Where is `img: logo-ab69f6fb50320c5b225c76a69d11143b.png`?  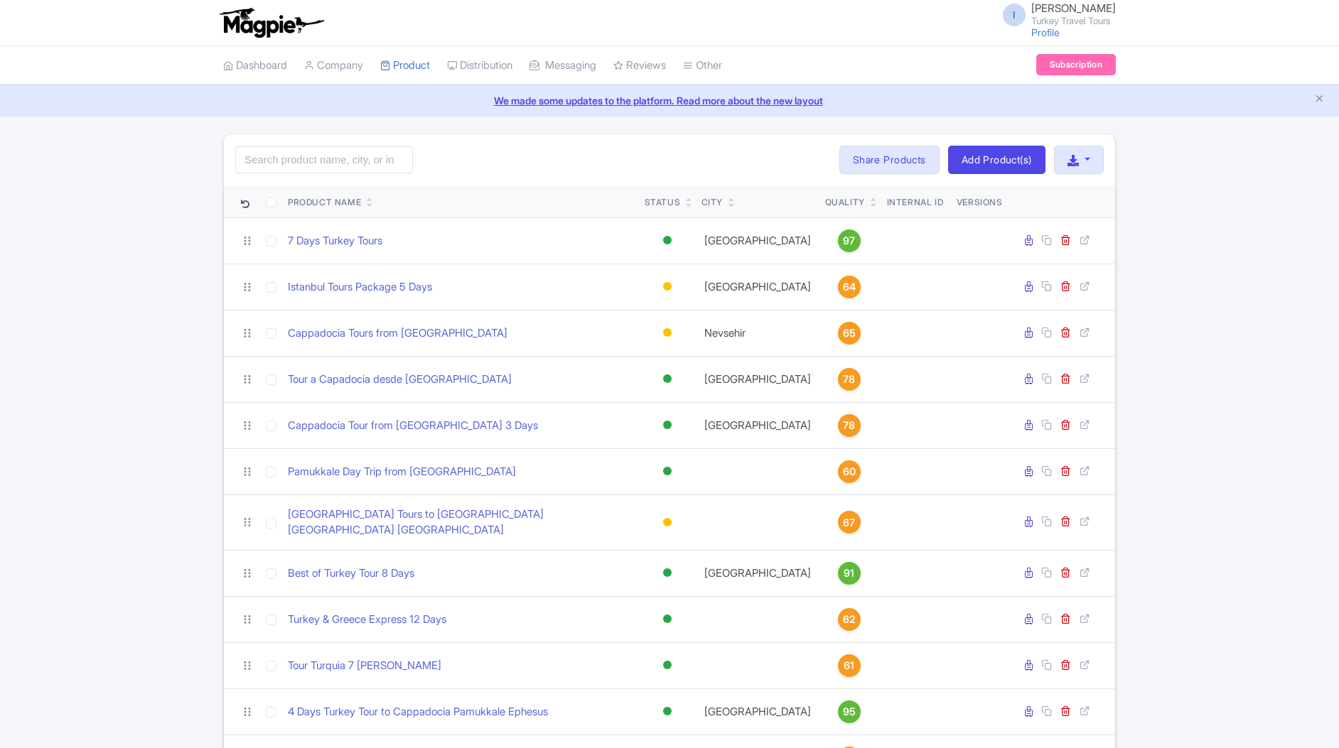
img: logo-ab69f6fb50320c5b225c76a69d11143b.png is located at coordinates (271, 23).